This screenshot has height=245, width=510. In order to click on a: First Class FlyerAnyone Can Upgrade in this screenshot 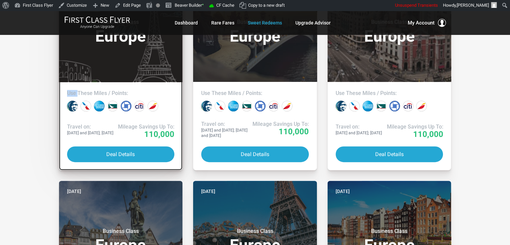, I will do `click(97, 23)`.